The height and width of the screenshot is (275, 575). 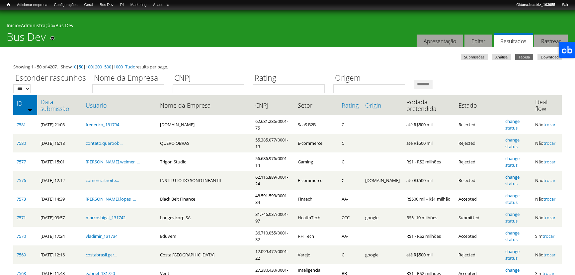 I want to click on h1: Bus Dev, so click(x=26, y=39).